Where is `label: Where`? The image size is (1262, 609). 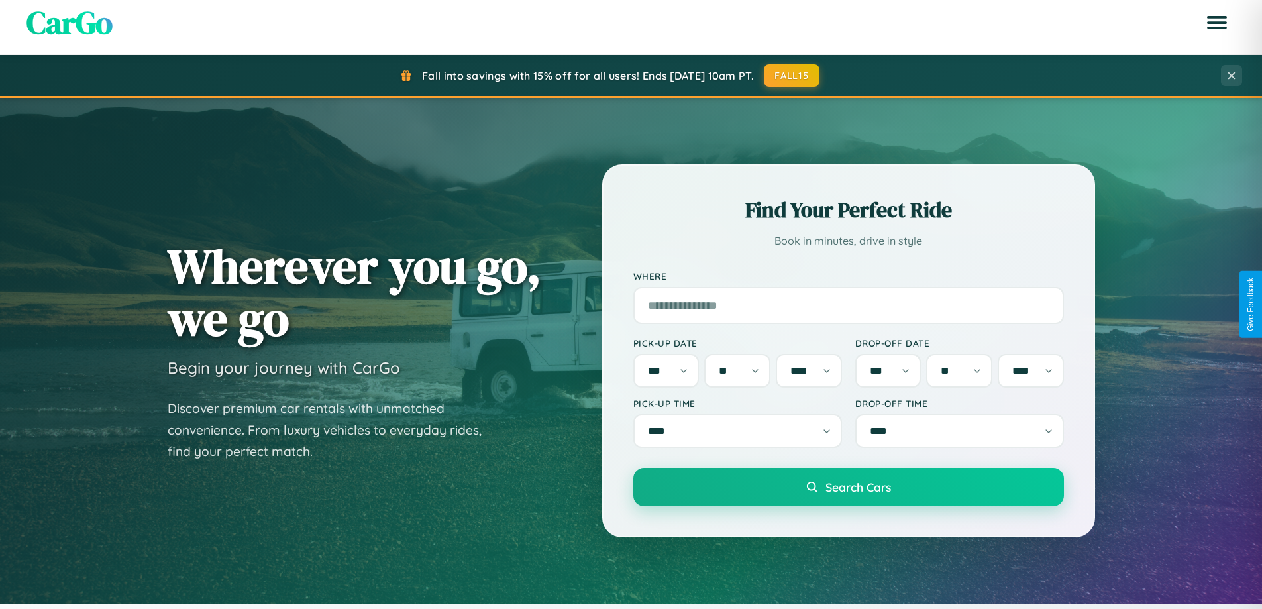 label: Where is located at coordinates (849, 276).